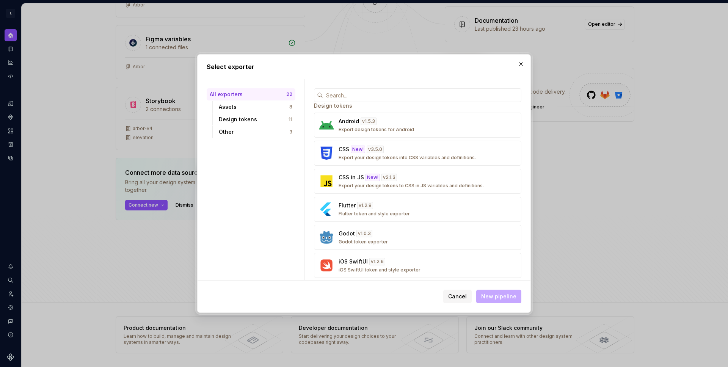  Describe the element at coordinates (255, 119) in the screenshot. I see `button: Design tokens11` at that location.